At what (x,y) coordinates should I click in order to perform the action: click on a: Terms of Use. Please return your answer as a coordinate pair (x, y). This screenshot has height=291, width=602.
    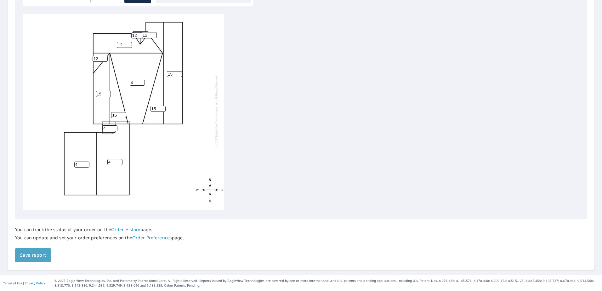
    Looking at the image, I should click on (13, 283).